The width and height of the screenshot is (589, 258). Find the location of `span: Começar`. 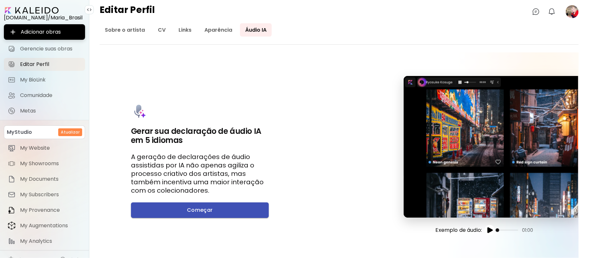

span: Começar is located at coordinates (200, 210).